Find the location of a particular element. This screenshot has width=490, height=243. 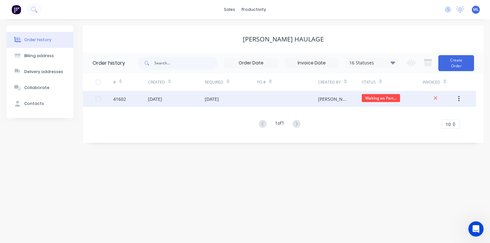

button: Contacts is located at coordinates (40, 104).